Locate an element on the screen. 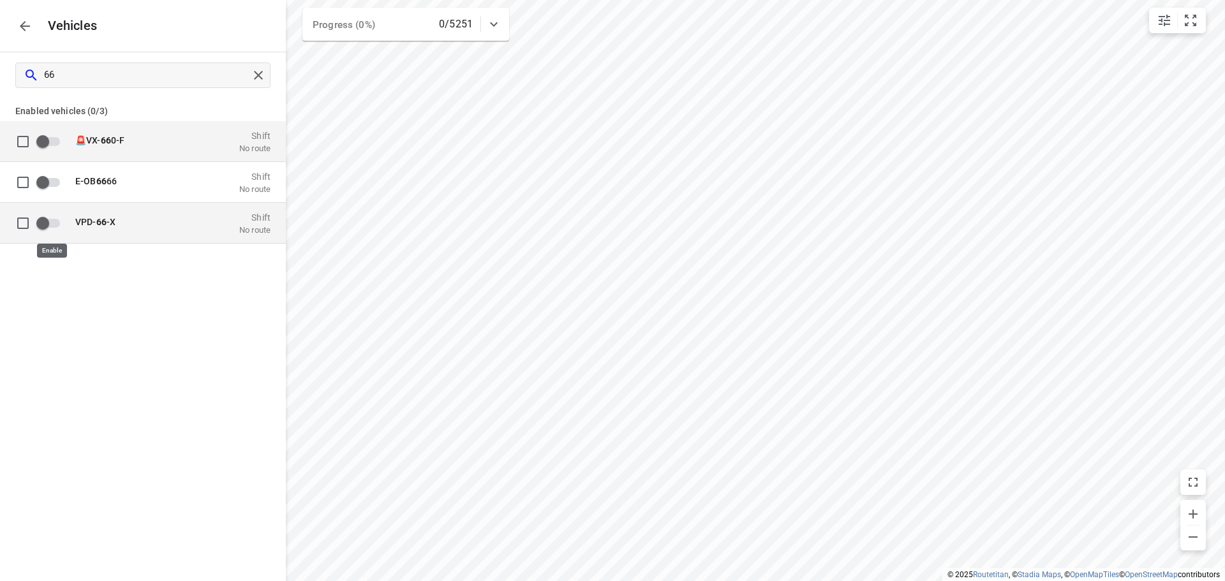 The image size is (1225, 581). div: small contained button group is located at coordinates (1177, 20).